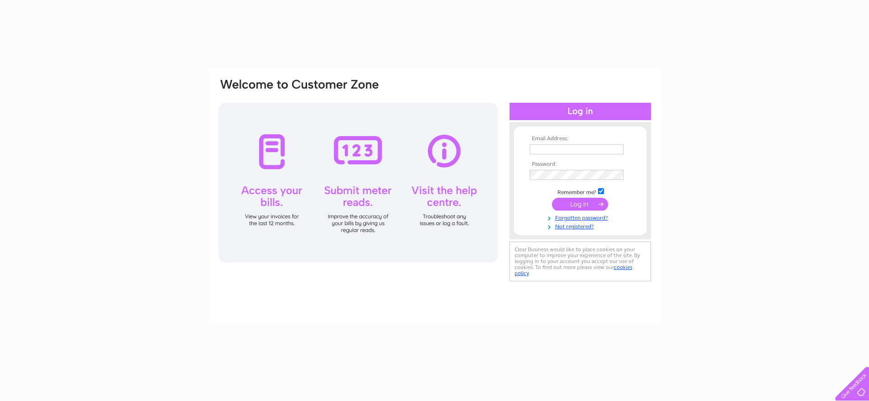  Describe the element at coordinates (581, 164) in the screenshot. I see `th: Password:` at that location.